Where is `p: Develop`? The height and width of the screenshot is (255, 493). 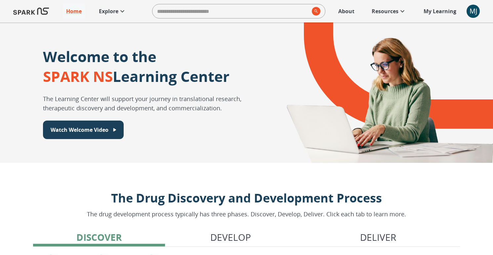
p: Develop is located at coordinates (230, 237).